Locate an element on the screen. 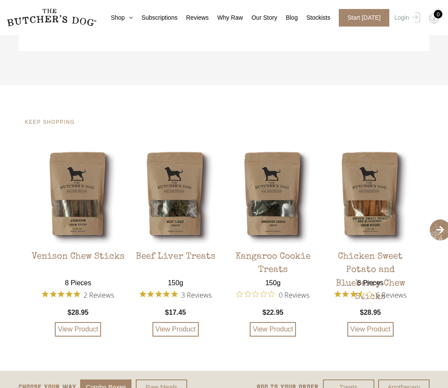  button: Rated 0 out of 5 stars from 0 reviews. Jump to reviews. is located at coordinates (273, 295).